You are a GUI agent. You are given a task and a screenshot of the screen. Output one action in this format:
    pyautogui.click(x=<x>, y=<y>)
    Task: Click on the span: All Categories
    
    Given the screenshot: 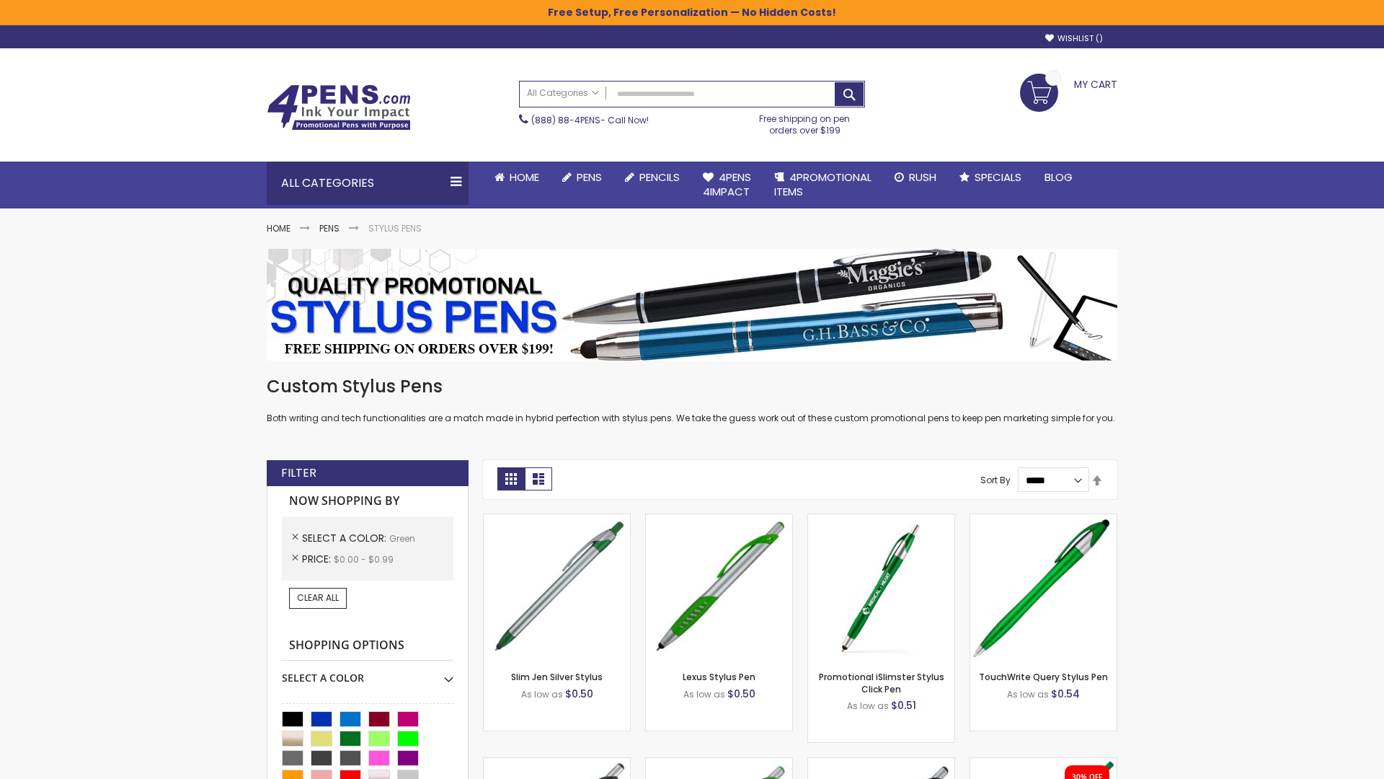 What is the action you would take?
    pyautogui.click(x=563, y=93)
    